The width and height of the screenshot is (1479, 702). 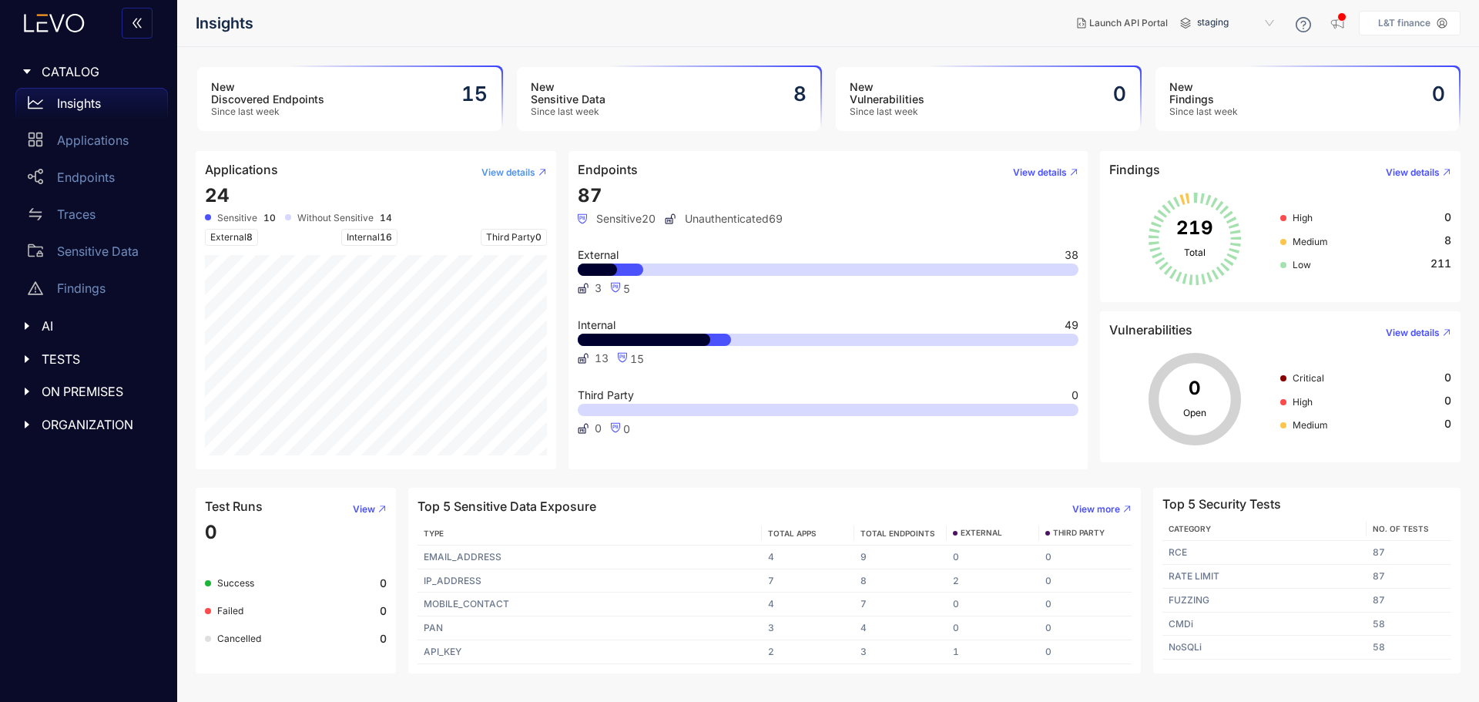 What do you see at coordinates (92, 140) in the screenshot?
I see `p: Applications` at bounding box center [92, 140].